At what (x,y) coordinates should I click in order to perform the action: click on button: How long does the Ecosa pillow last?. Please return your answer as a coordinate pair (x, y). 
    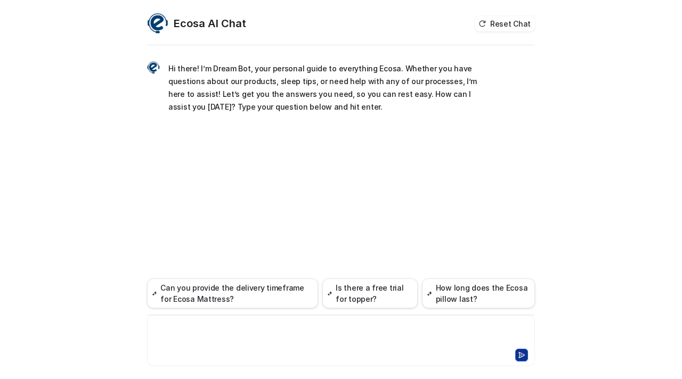
    Looking at the image, I should click on (479, 294).